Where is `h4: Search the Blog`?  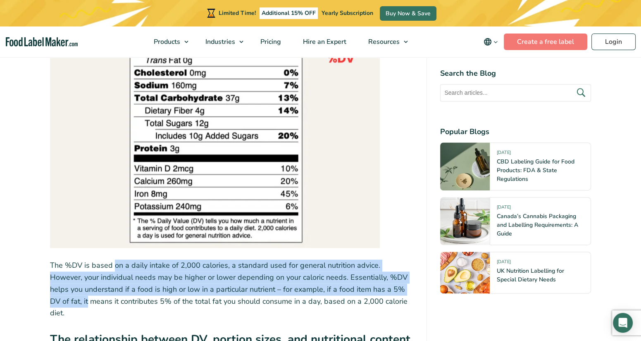
h4: Search the Blog is located at coordinates (515, 73).